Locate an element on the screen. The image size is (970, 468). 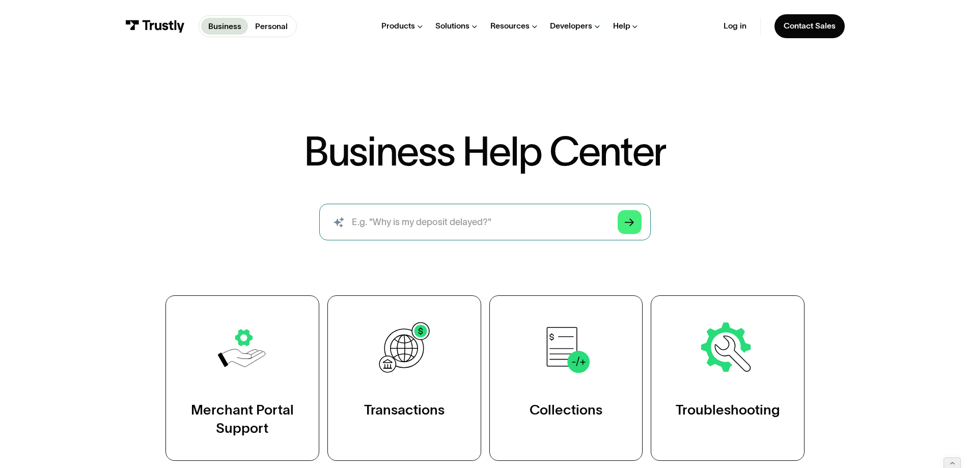
a: Business is located at coordinates (225, 26).